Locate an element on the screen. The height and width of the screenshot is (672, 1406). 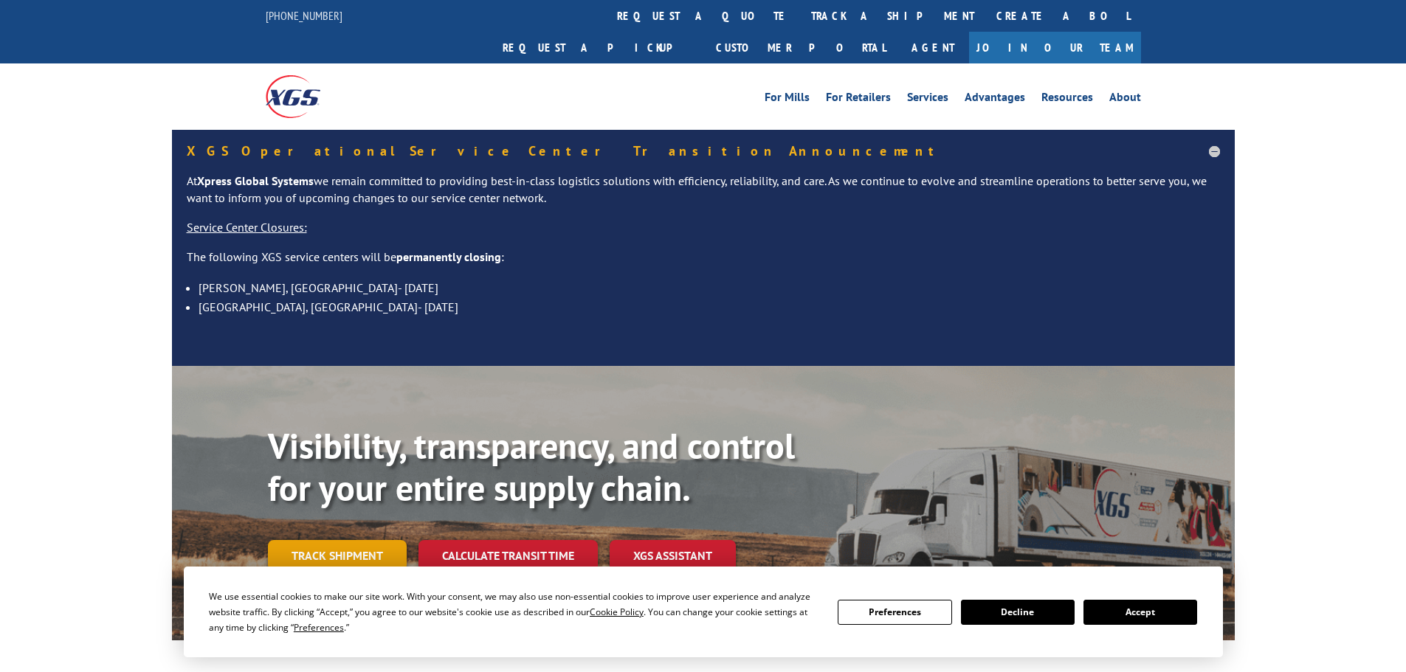
div: We use essential cookies to make our site work. With your consent, we may also use non-essential ... is located at coordinates (514, 612).